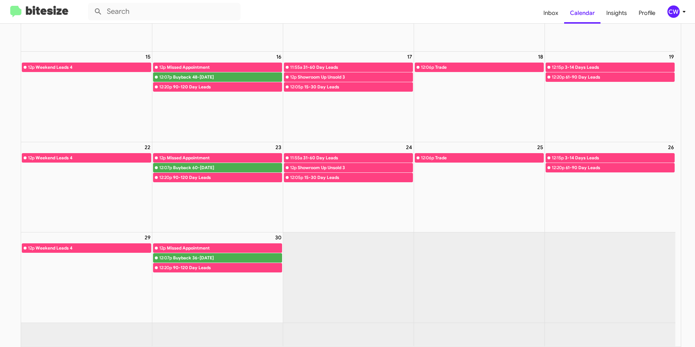 This screenshot has width=695, height=347. Describe the element at coordinates (87, 97) in the screenshot. I see `td: September 15, 2025` at that location.